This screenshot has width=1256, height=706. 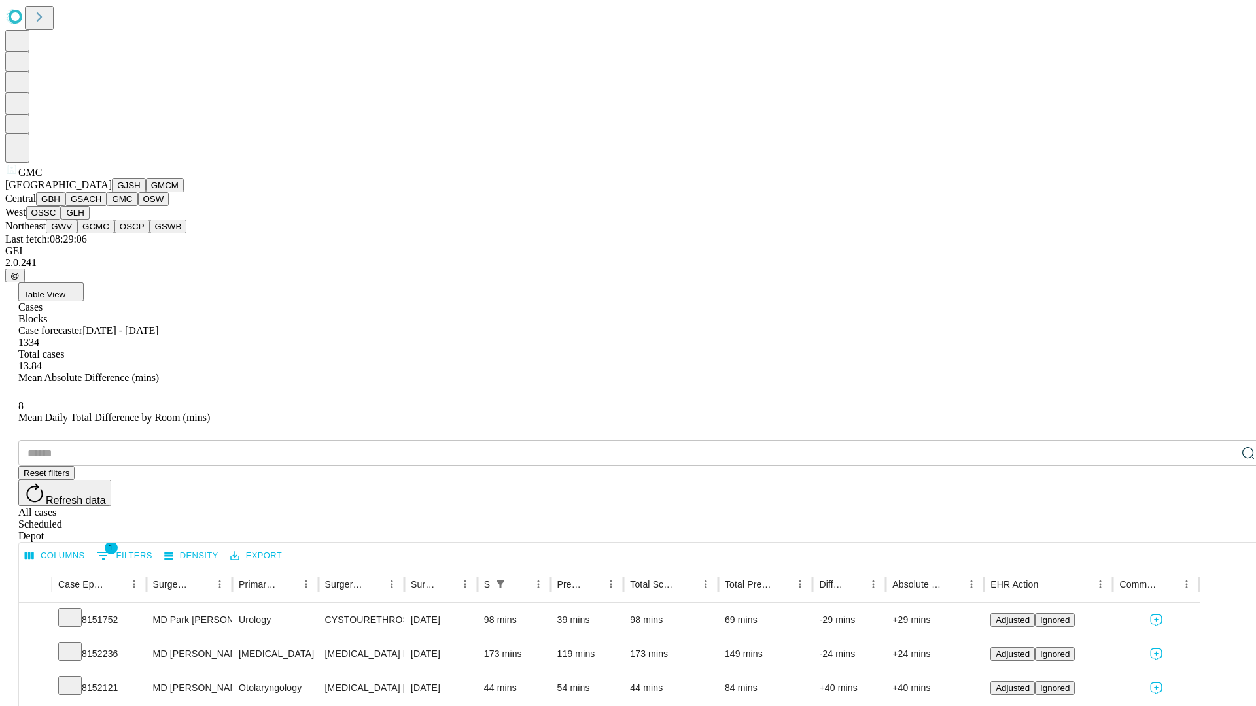 I want to click on div: +29 mins, so click(x=935, y=620).